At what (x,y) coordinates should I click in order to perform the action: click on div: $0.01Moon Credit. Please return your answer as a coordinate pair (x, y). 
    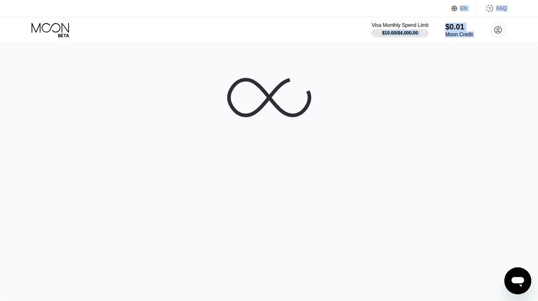
    Looking at the image, I should click on (459, 30).